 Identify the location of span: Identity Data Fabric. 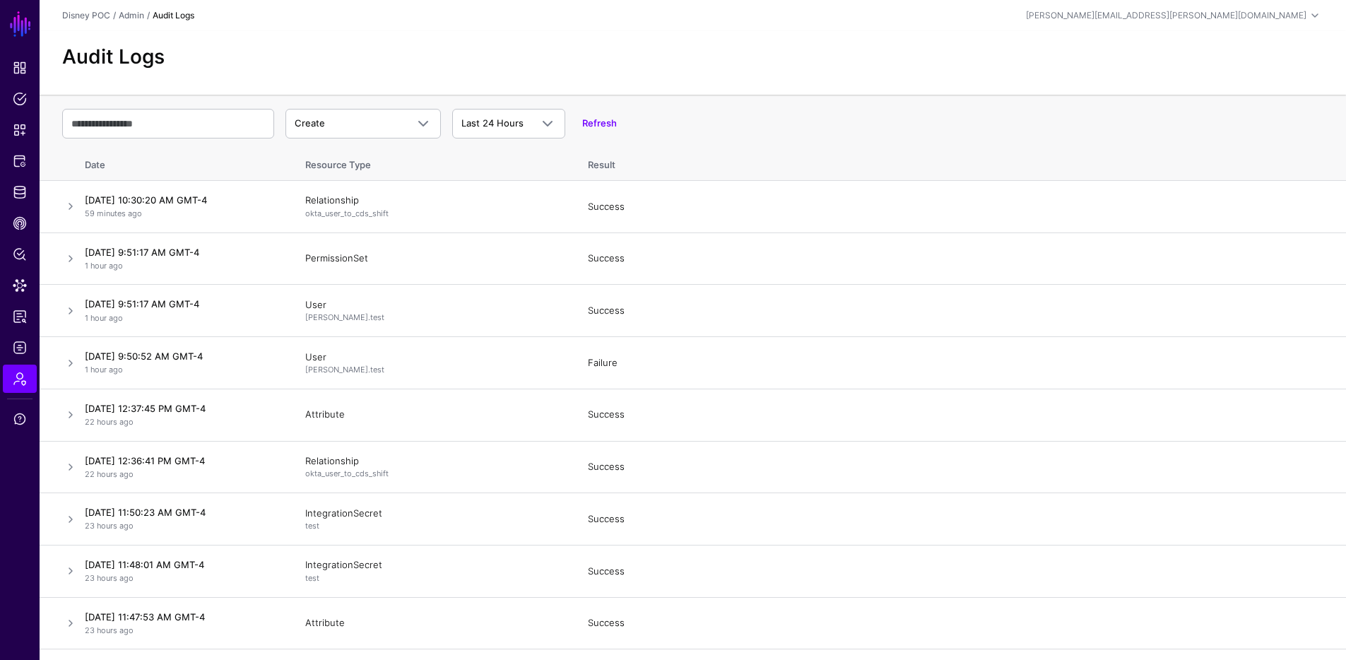
(20, 192).